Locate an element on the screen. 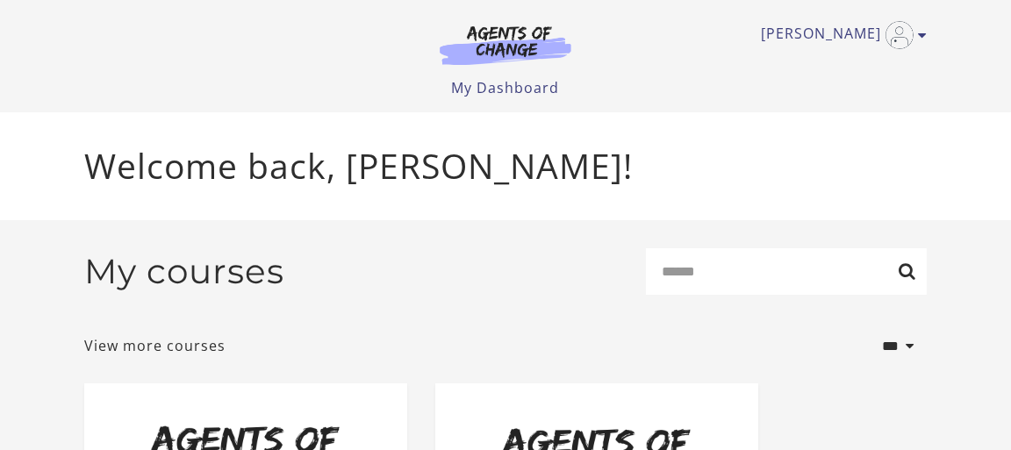 Image resolution: width=1011 pixels, height=450 pixels. img: Agents of Change Logo is located at coordinates (505, 45).